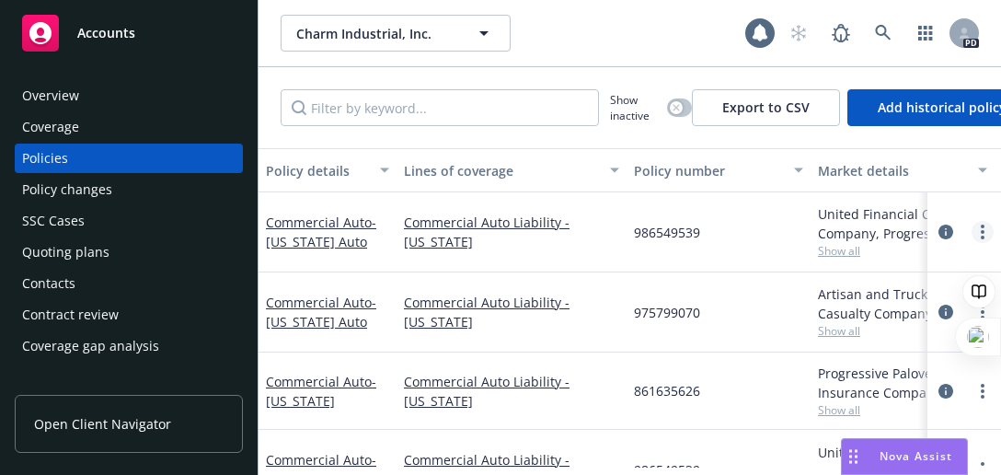 The width and height of the screenshot is (1001, 475). What do you see at coordinates (667, 312) in the screenshot?
I see `span: 975799070` at bounding box center [667, 312].